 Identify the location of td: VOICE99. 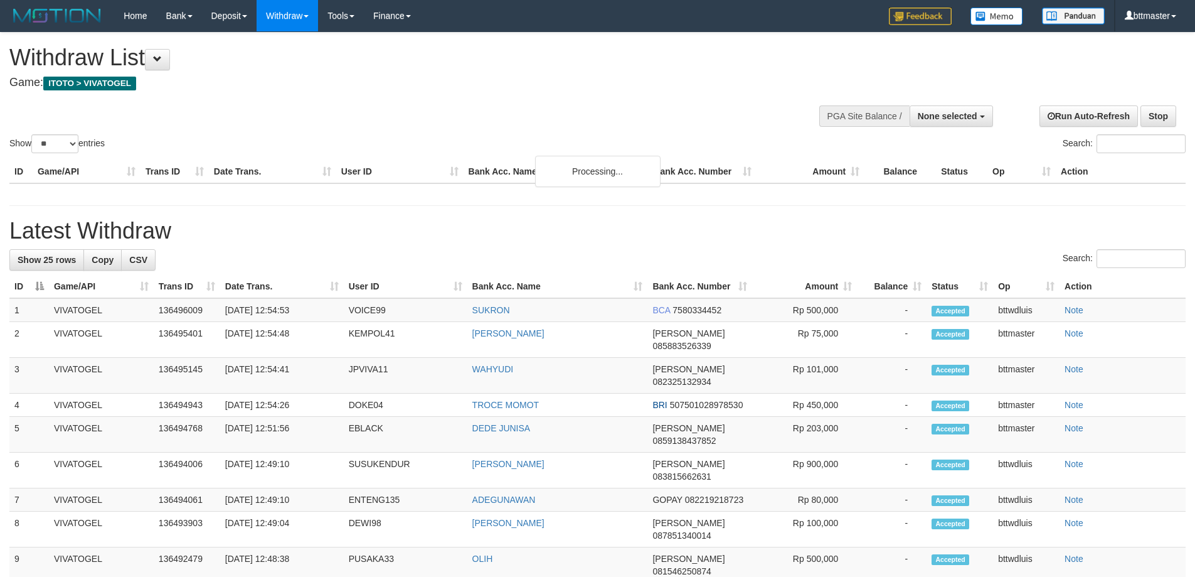
(405, 310).